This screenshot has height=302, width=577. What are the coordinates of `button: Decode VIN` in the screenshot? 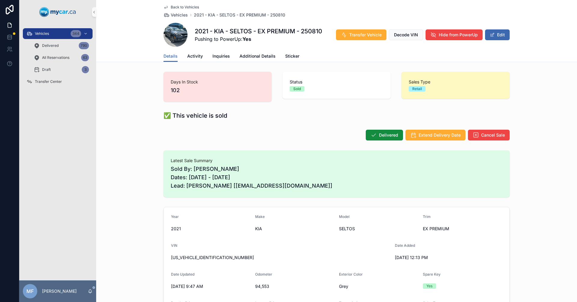 It's located at (406, 35).